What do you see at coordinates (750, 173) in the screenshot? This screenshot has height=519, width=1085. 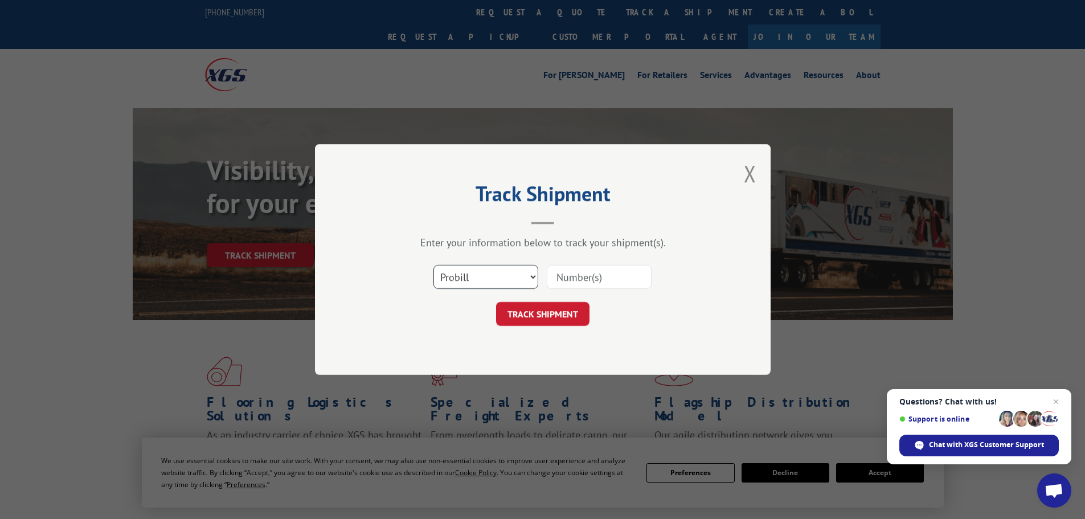 I see `button: Close modal` at bounding box center [750, 173].